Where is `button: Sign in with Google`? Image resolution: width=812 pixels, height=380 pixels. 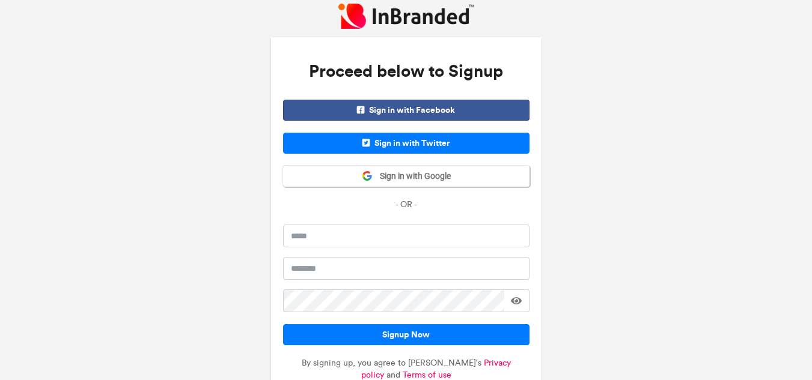
button: Sign in with Google is located at coordinates (406, 176).